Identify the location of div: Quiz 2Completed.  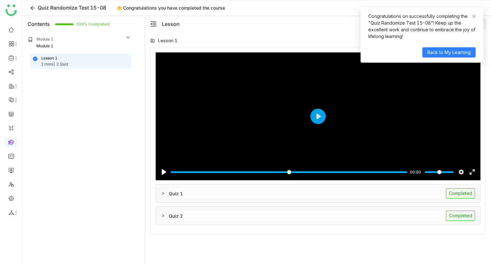
(318, 216).